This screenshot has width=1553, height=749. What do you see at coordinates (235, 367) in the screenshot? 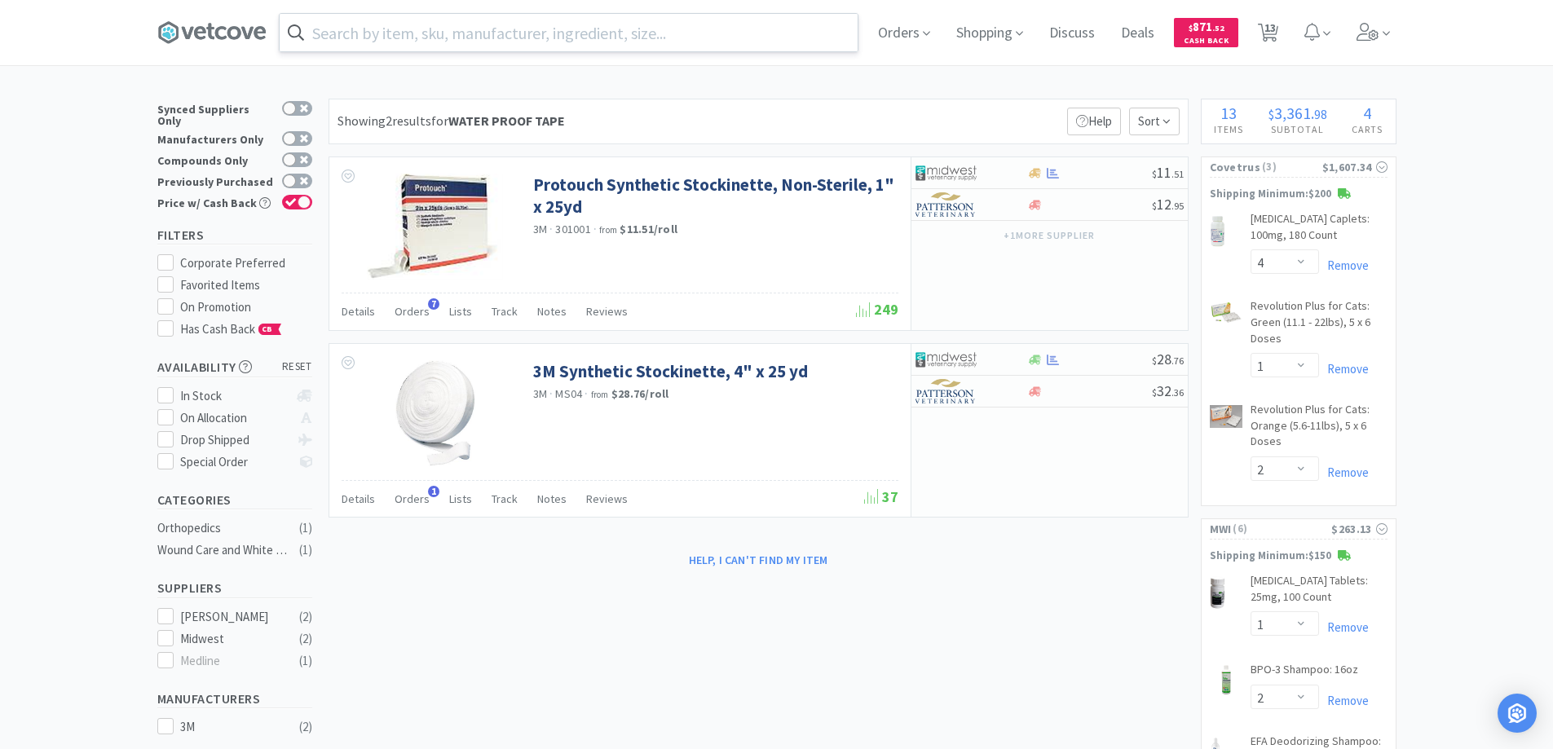
I see `h5: Availability` at bounding box center [235, 367].